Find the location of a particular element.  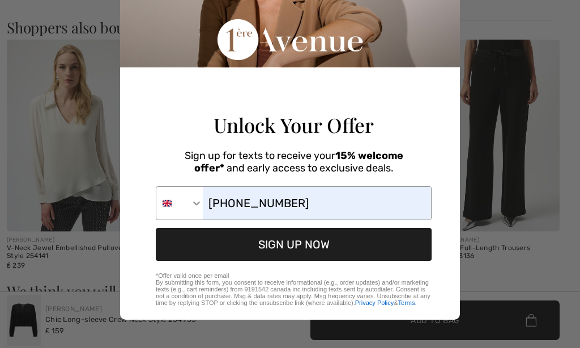

button: Search Countries is located at coordinates (180, 203).